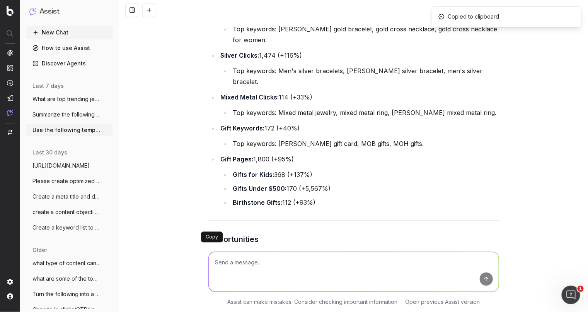 Image resolution: width=588 pixels, height=312 pixels. What do you see at coordinates (365, 202) in the screenshot?
I see `li: 112 (+93%)` at bounding box center [365, 202].